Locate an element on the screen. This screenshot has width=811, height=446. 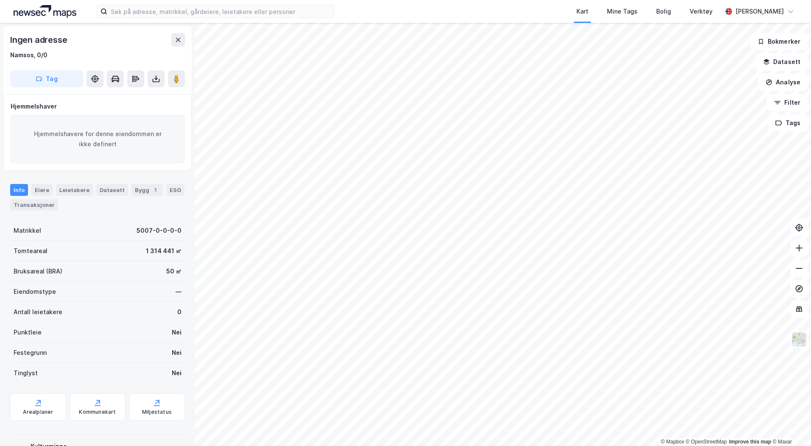
div: Transaksjoner is located at coordinates (34, 205).